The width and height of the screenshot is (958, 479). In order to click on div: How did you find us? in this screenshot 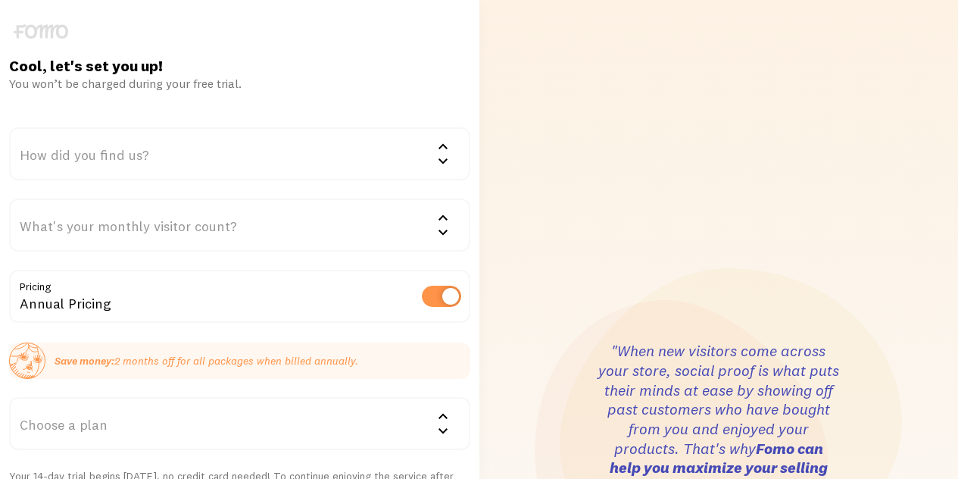, I will do `click(239, 154)`.